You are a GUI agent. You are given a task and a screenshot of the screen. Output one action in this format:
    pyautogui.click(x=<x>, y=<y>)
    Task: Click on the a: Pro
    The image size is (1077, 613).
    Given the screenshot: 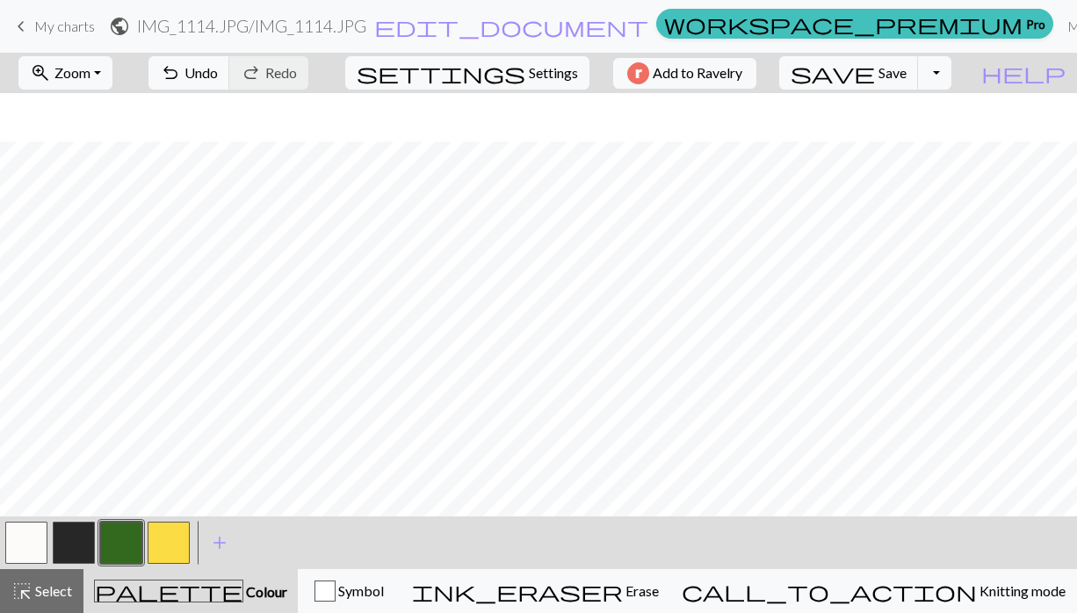 What is the action you would take?
    pyautogui.click(x=855, y=24)
    